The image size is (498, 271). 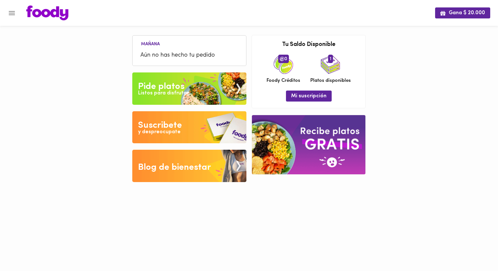 I want to click on span: 1, so click(x=330, y=59).